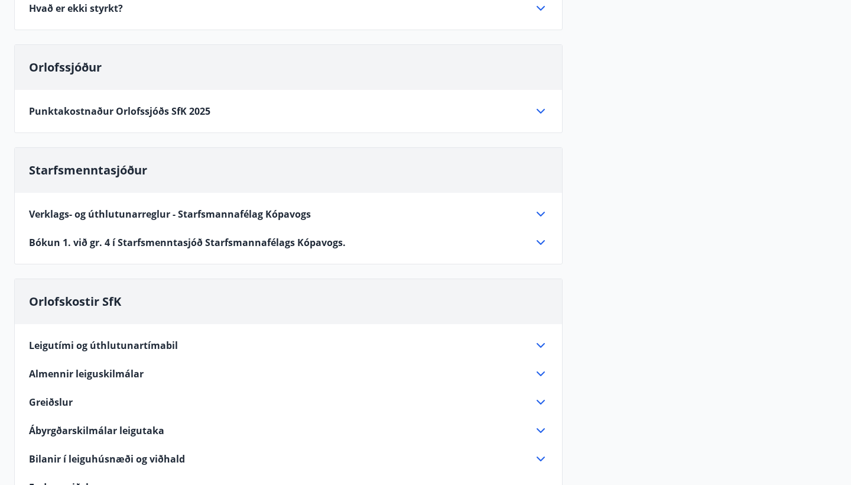 This screenshot has height=485, width=851. Describe the element at coordinates (288, 402) in the screenshot. I see `div: Greiðslur` at that location.